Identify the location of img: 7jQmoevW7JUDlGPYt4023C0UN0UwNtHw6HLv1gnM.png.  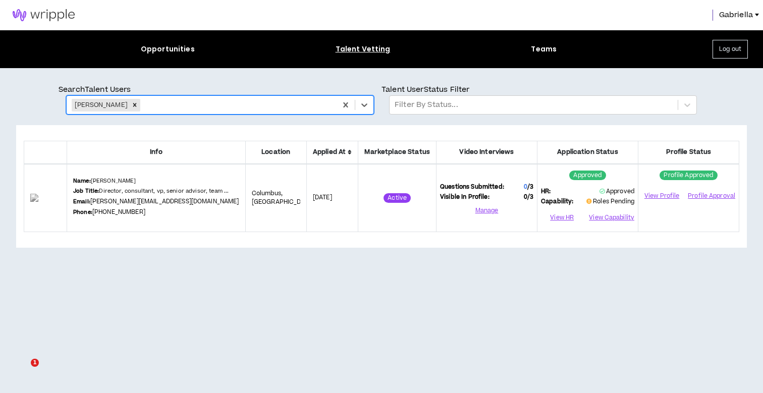
(45, 198).